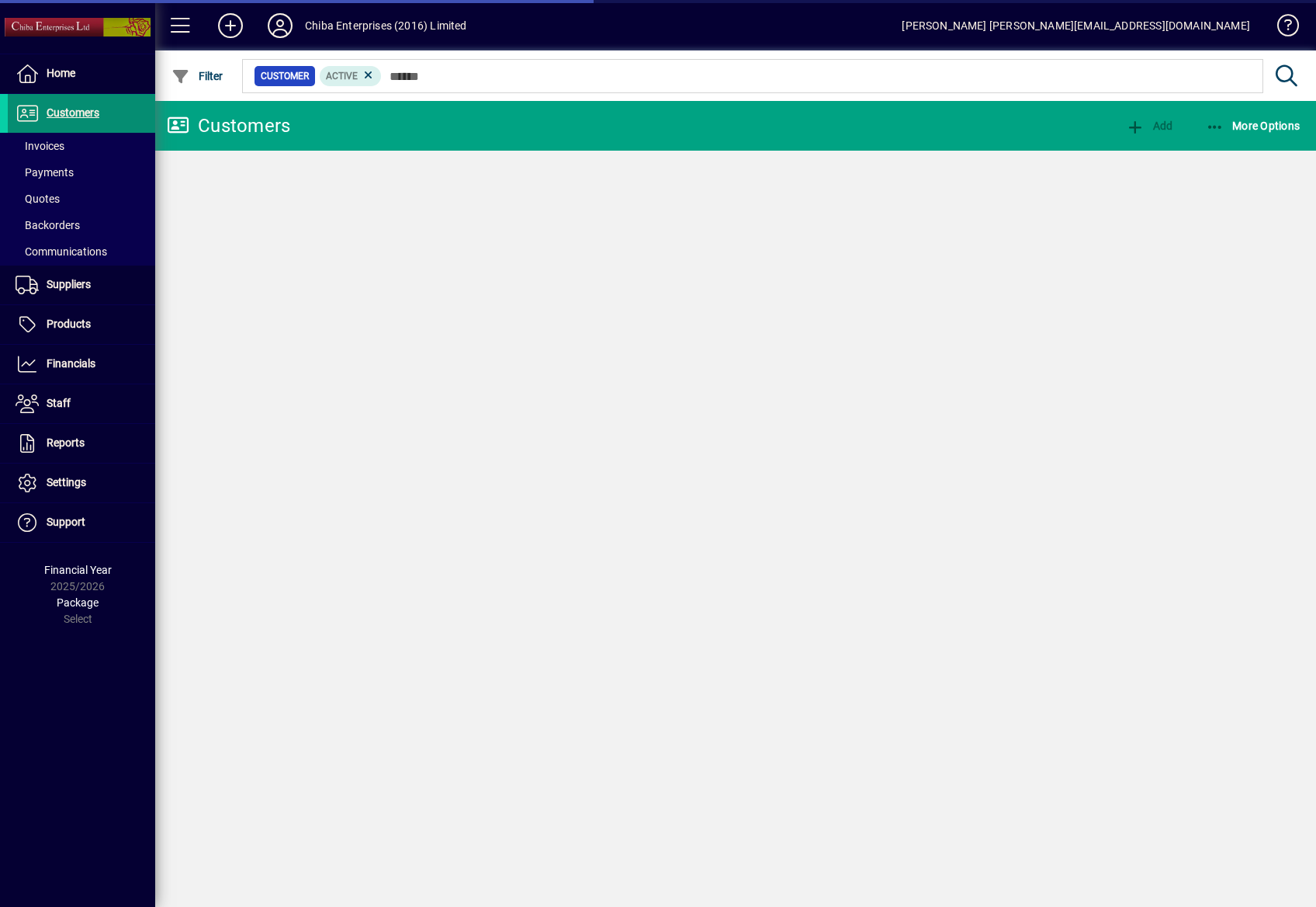 The image size is (1316, 907). Describe the element at coordinates (197, 76) in the screenshot. I see `span: Filter` at that location.